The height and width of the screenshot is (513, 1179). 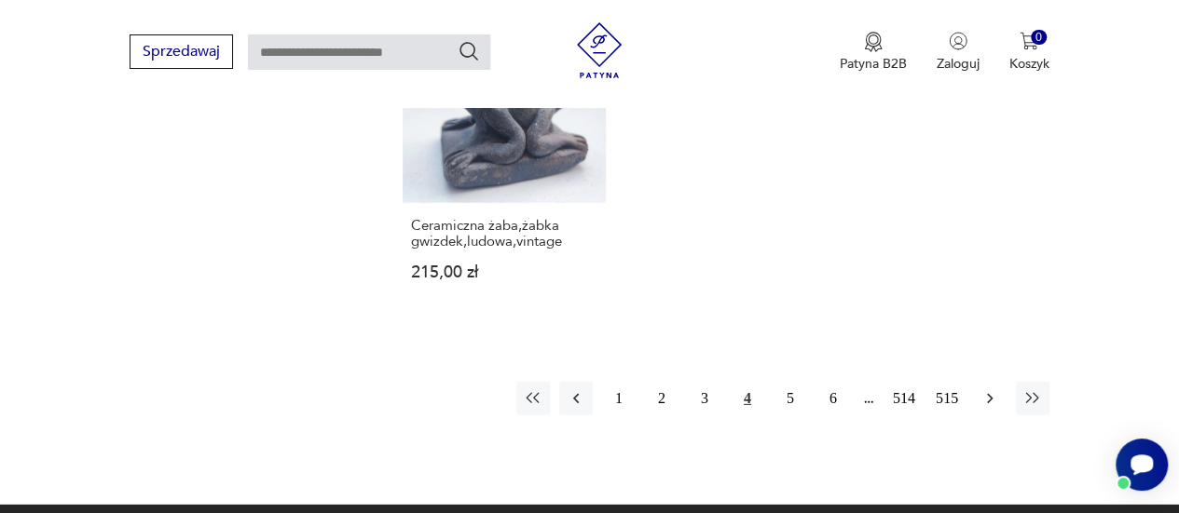 I want to click on p: 215,00 zł, so click(x=504, y=272).